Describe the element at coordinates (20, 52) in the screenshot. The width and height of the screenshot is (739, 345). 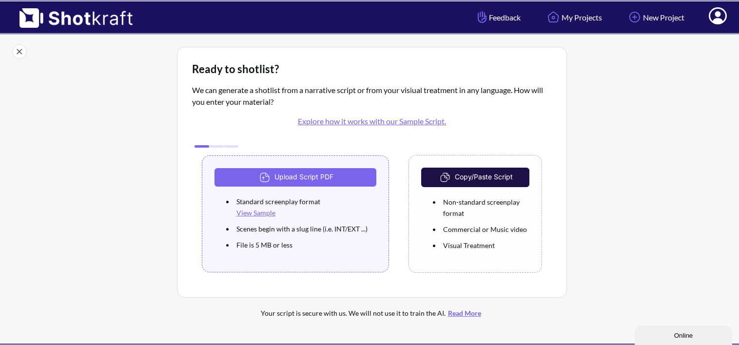
I see `img: Close Icon` at that location.